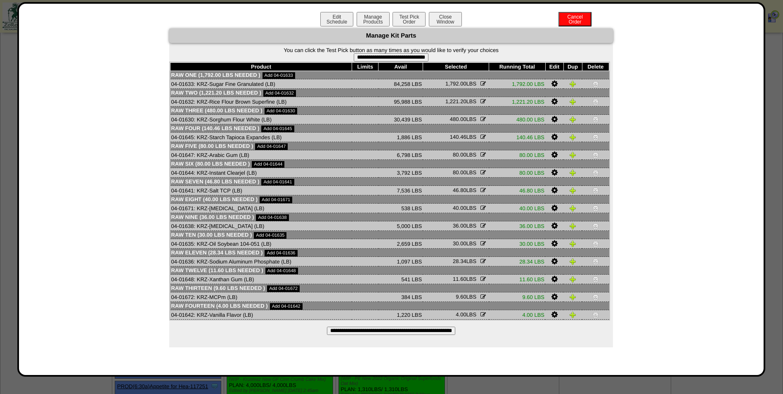 The width and height of the screenshot is (783, 394). I want to click on th: Dup, so click(572, 67).